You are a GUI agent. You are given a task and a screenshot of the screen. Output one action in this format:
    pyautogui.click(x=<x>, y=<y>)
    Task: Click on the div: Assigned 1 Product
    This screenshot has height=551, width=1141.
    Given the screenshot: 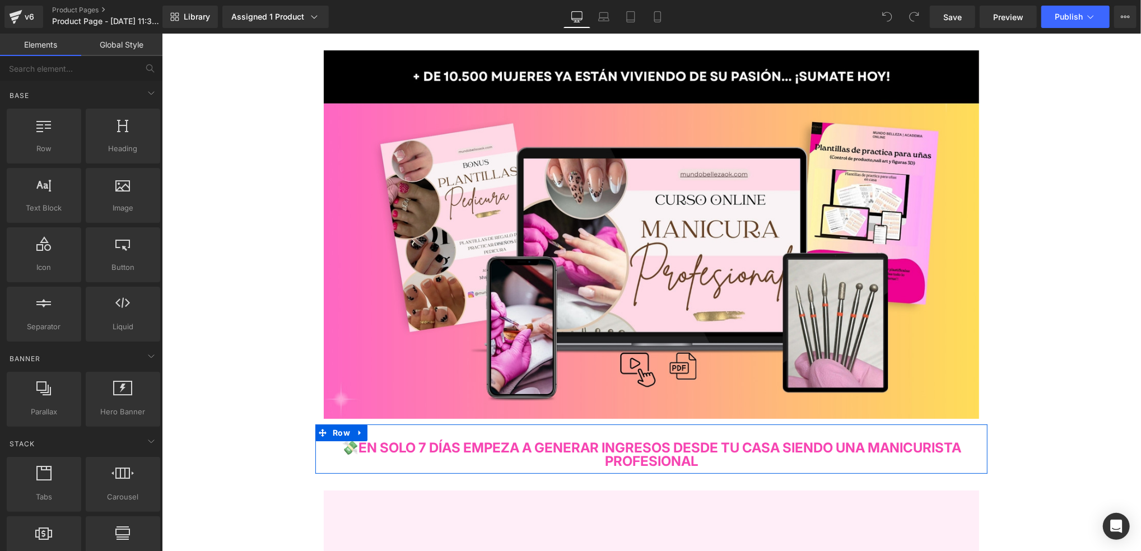 What is the action you would take?
    pyautogui.click(x=276, y=17)
    